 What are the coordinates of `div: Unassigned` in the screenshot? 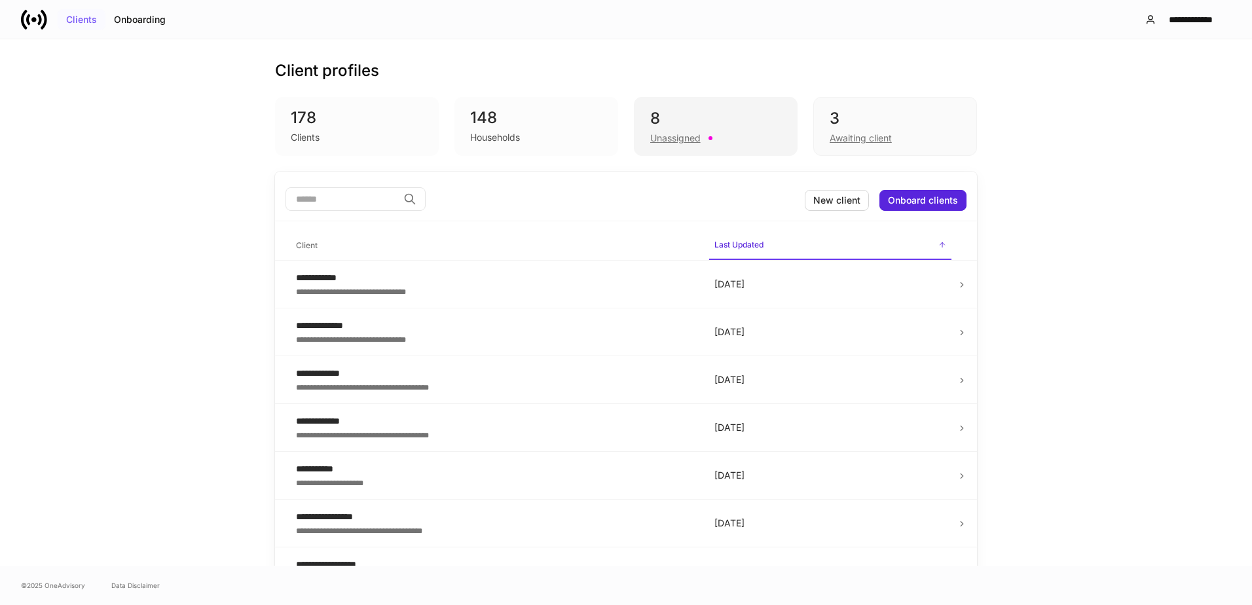 It's located at (675, 138).